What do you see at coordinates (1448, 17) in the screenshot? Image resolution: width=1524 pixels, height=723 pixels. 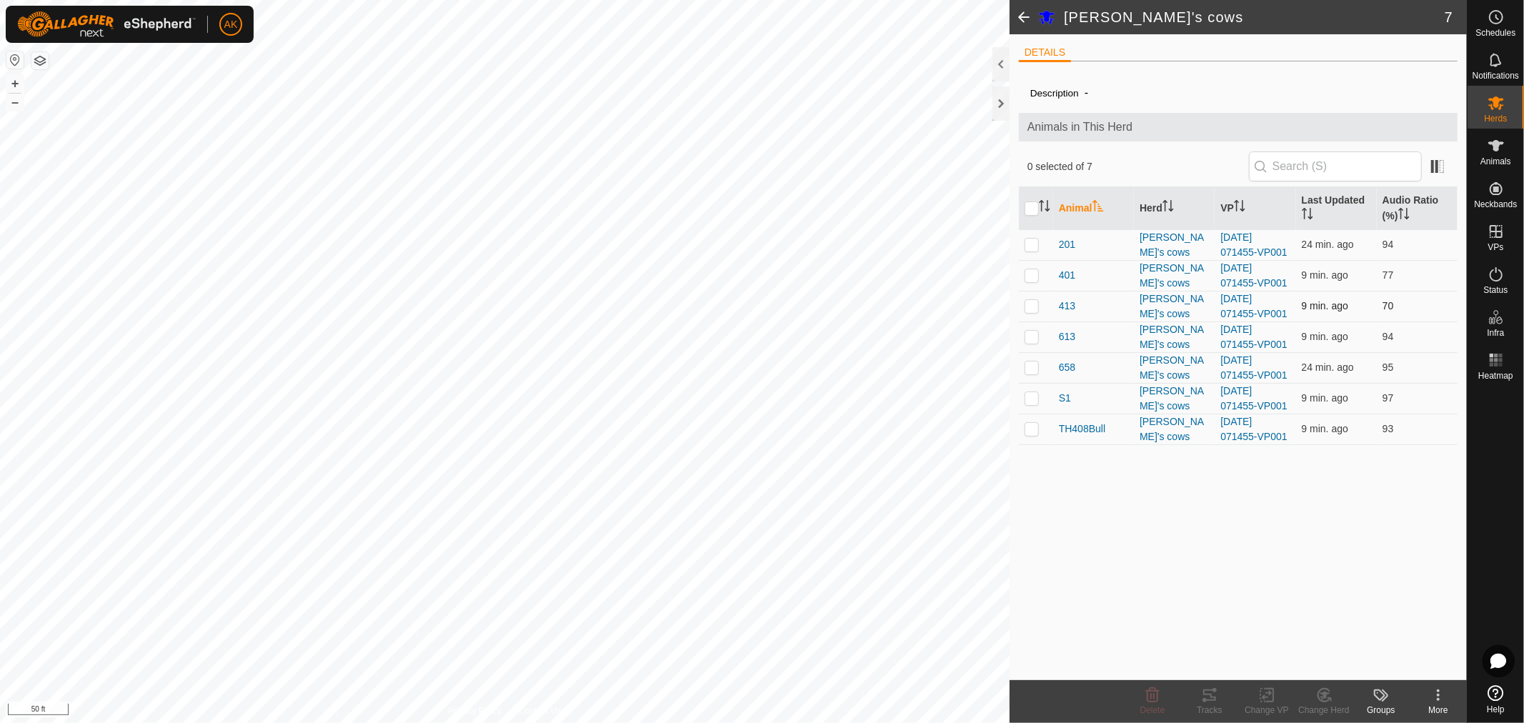 I see `span: 7` at bounding box center [1448, 17].